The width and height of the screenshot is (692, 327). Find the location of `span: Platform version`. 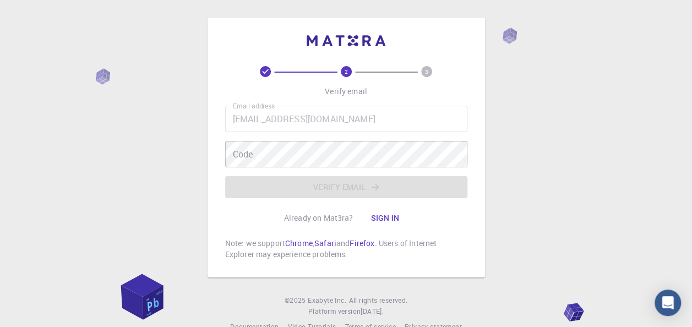

span: Platform version is located at coordinates (334, 312).